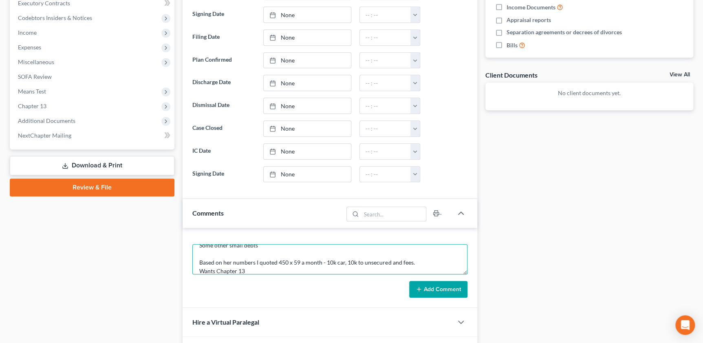  I want to click on span: Comments, so click(208, 212).